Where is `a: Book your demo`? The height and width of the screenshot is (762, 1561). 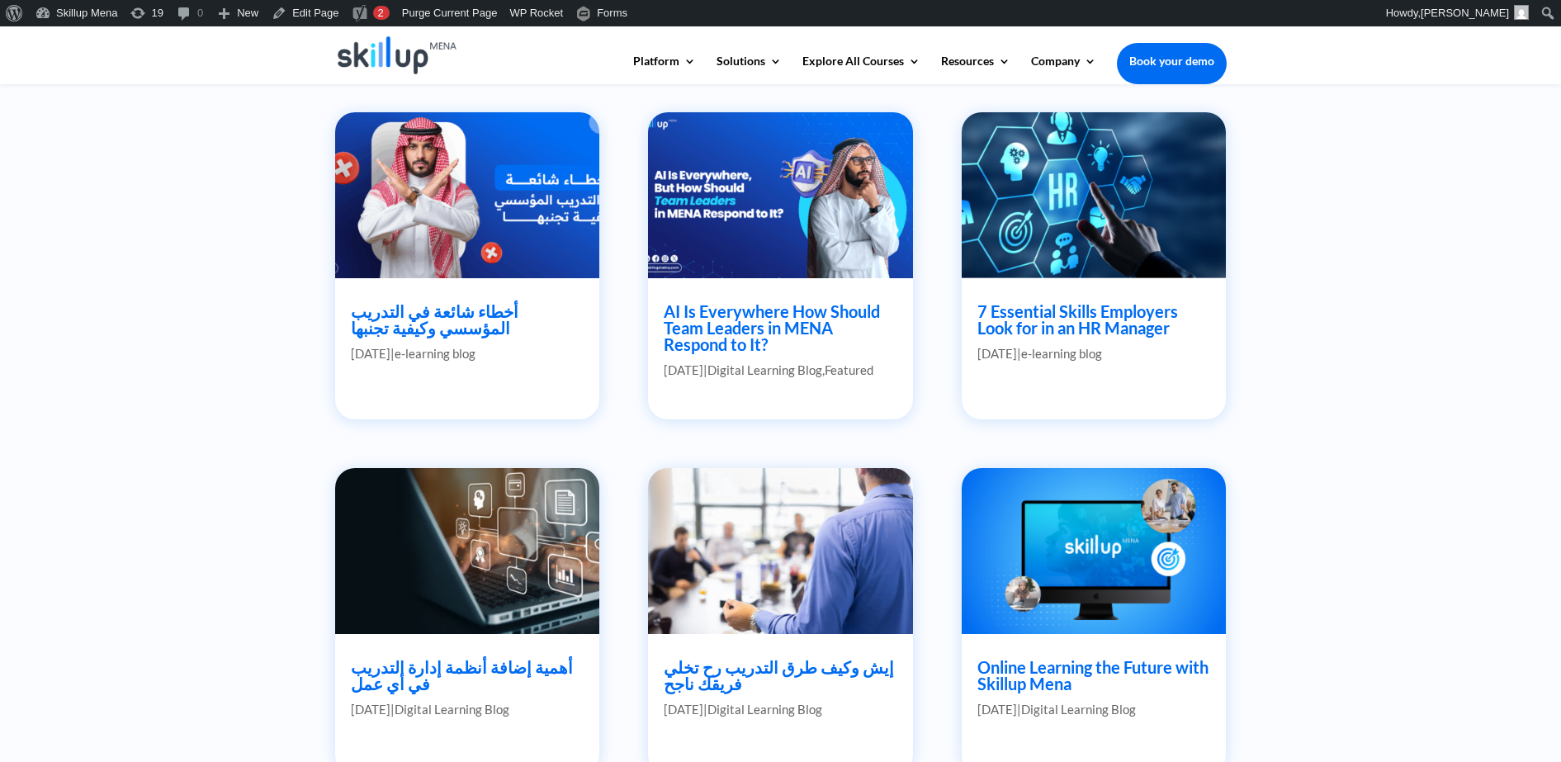
a: Book your demo is located at coordinates (1171, 61).